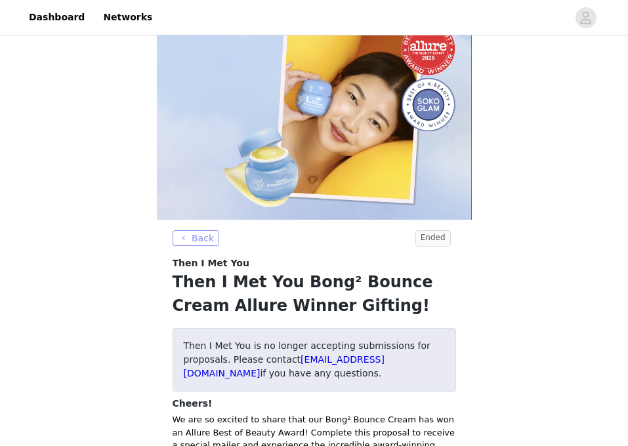 Image resolution: width=628 pixels, height=446 pixels. What do you see at coordinates (314, 403) in the screenshot?
I see `h4: Cheers!` at bounding box center [314, 403].